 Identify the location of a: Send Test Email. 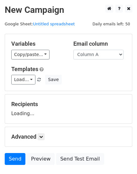
(80, 159).